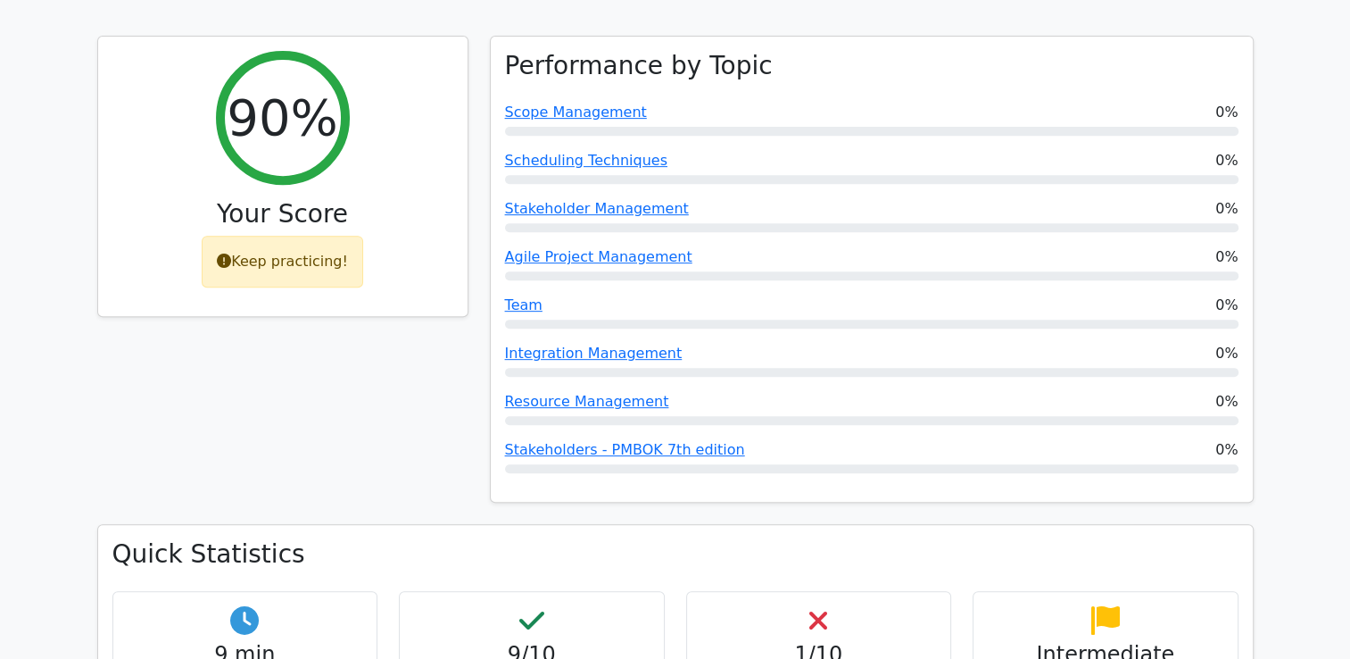 Image resolution: width=1350 pixels, height=659 pixels. I want to click on a: Agile Project Management, so click(599, 256).